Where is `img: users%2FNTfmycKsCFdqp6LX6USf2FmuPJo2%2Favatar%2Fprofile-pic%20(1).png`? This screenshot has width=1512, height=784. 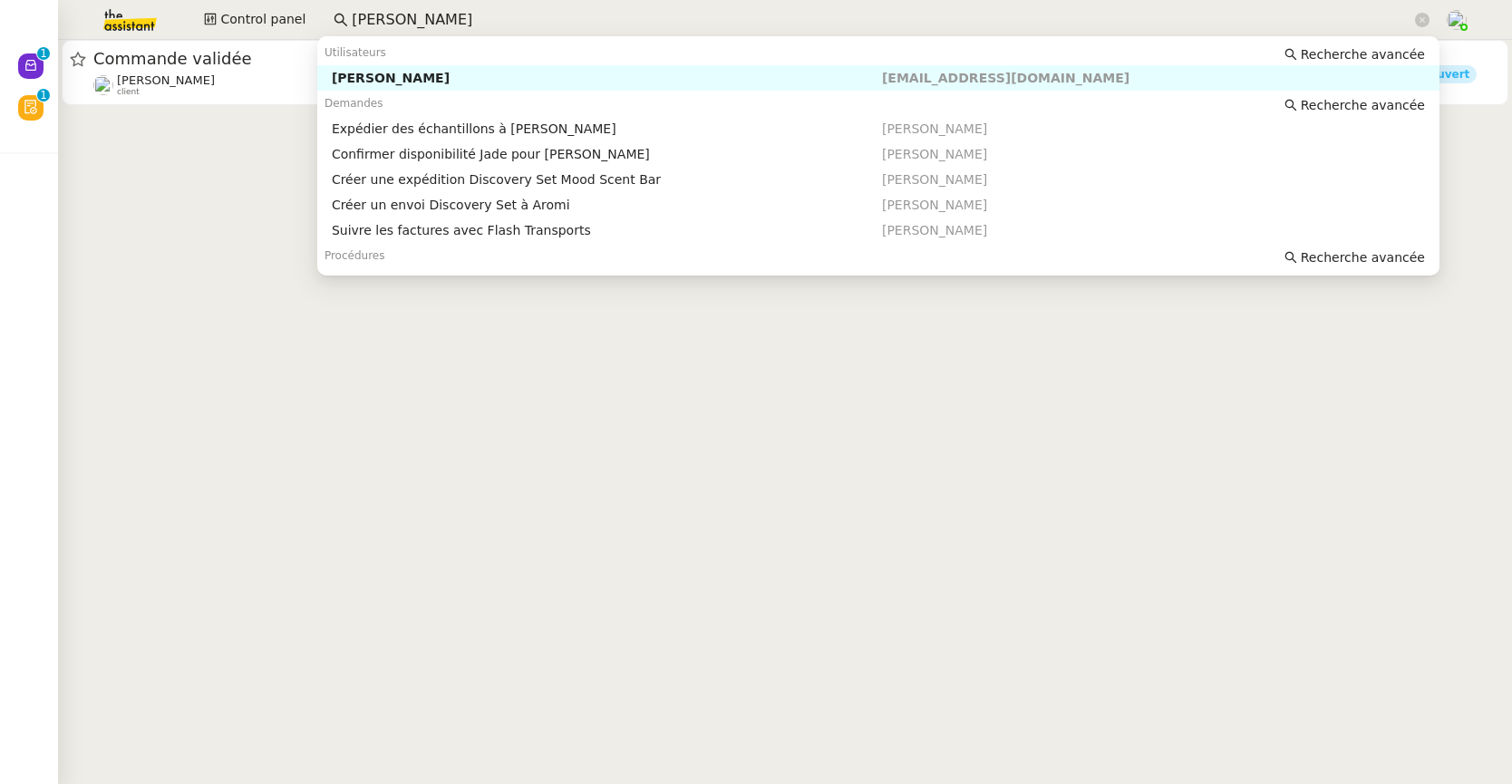
img: users%2FNTfmycKsCFdqp6LX6USf2FmuPJo2%2Favatar%2Fprofile-pic%20(1).png is located at coordinates (1457, 20).